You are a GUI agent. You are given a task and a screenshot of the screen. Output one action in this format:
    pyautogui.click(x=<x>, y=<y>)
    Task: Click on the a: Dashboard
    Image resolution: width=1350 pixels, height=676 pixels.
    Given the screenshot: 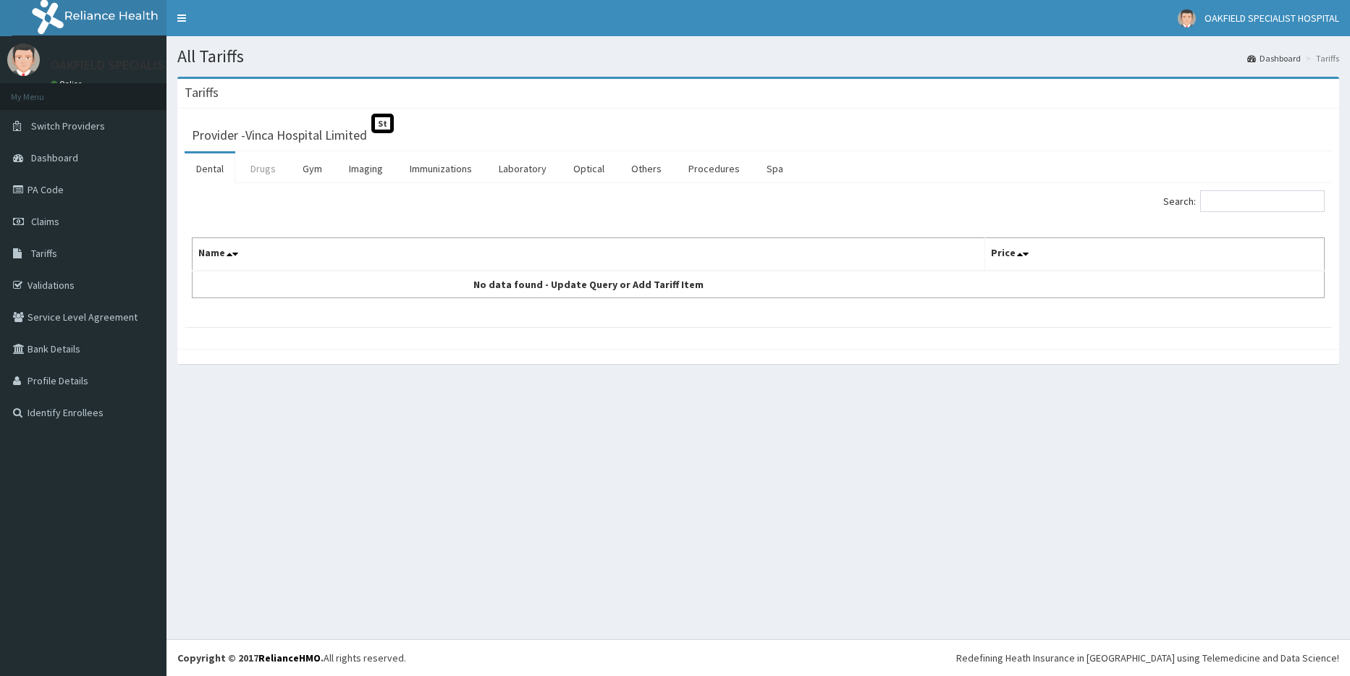 What is the action you would take?
    pyautogui.click(x=1274, y=58)
    